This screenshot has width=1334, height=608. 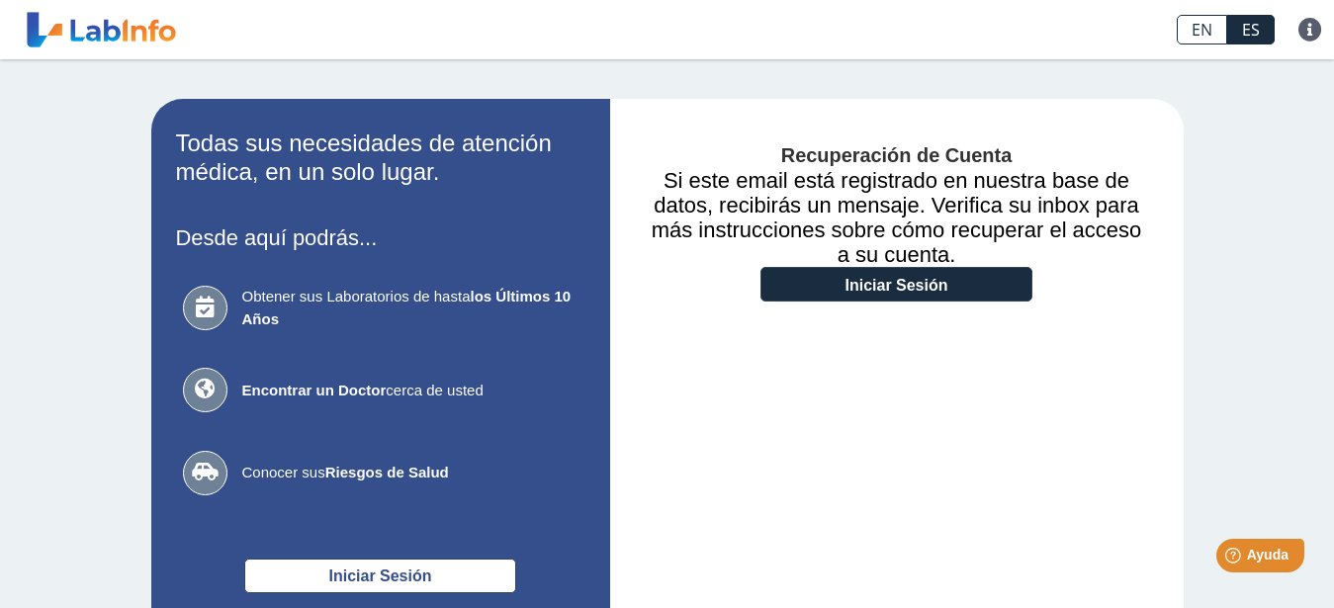 I want to click on span: Ayuda, so click(x=110, y=24).